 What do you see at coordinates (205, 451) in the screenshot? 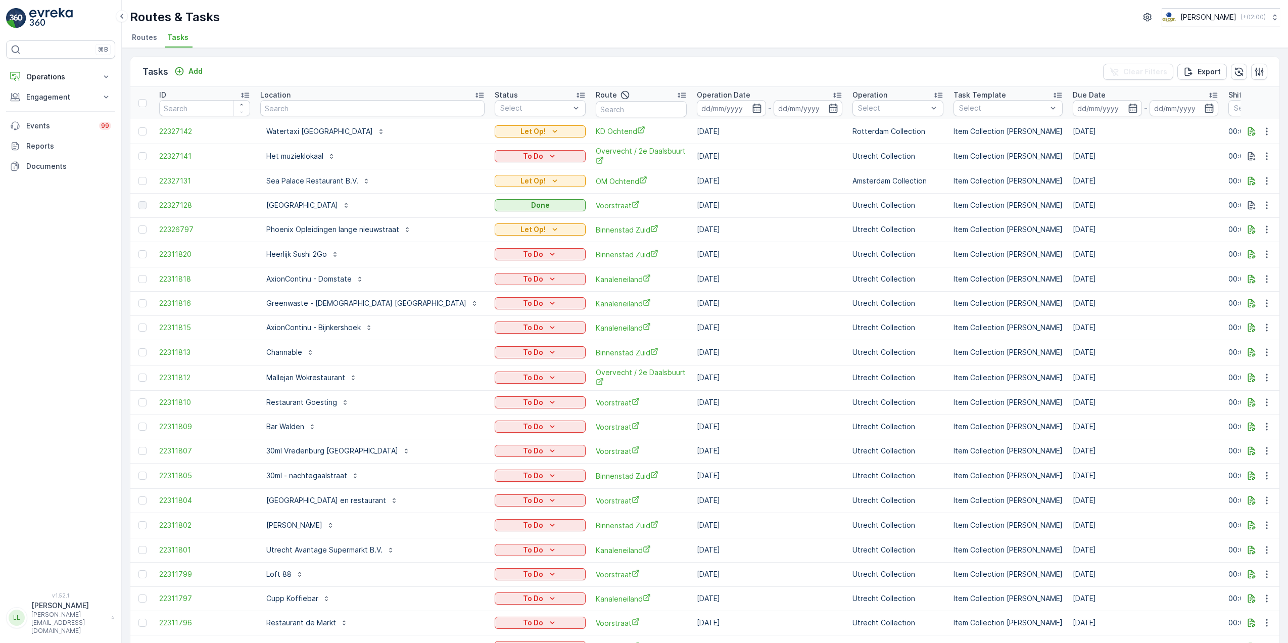
I see `a: 22311807` at bounding box center [205, 451].